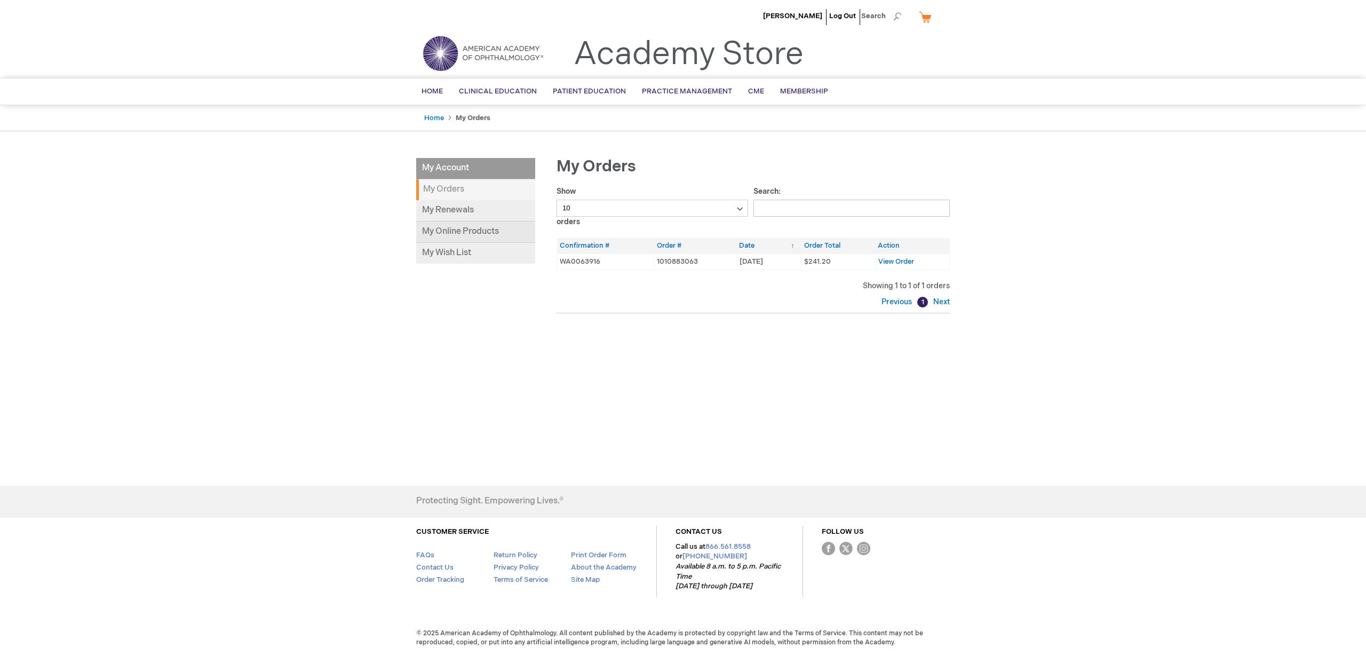 This screenshot has height=655, width=1366. Describe the element at coordinates (521, 580) in the screenshot. I see `a: Terms of Service` at that location.